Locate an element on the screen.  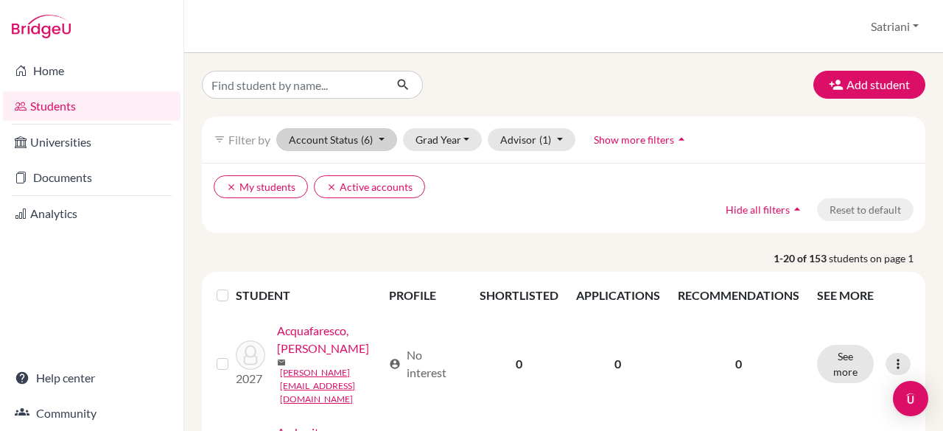
span: Show more filters is located at coordinates (634, 139).